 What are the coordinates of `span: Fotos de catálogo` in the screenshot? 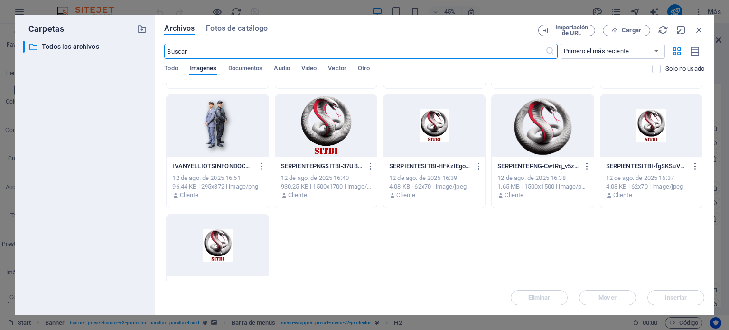 It's located at (237, 28).